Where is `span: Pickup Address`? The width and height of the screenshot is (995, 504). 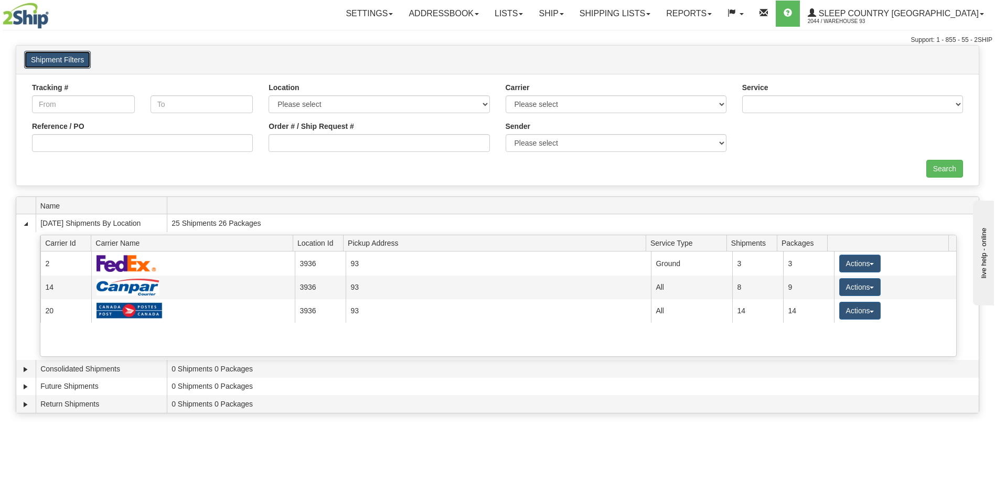
span: Pickup Address is located at coordinates (497, 243).